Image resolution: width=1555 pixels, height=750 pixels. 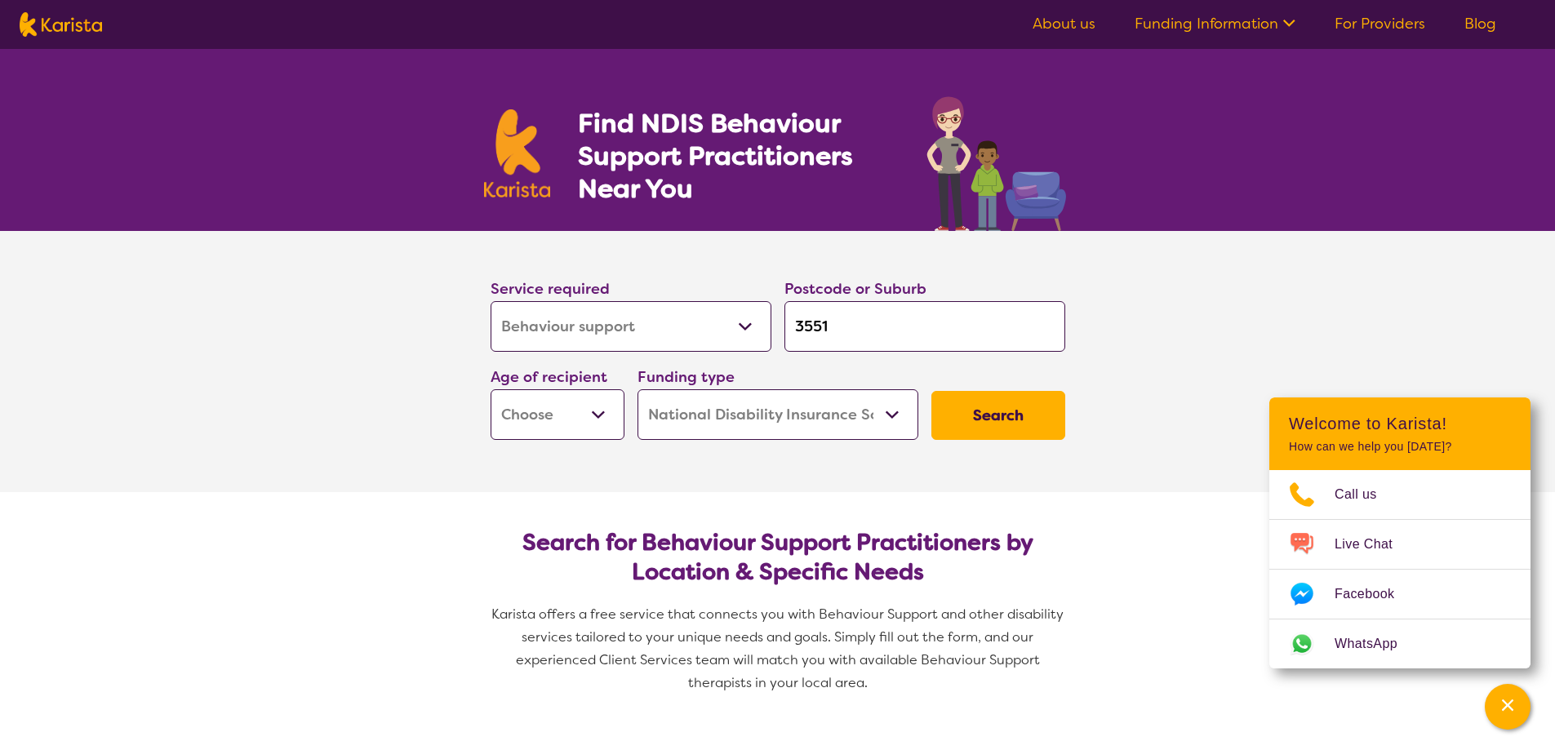 I want to click on button: Search, so click(x=999, y=416).